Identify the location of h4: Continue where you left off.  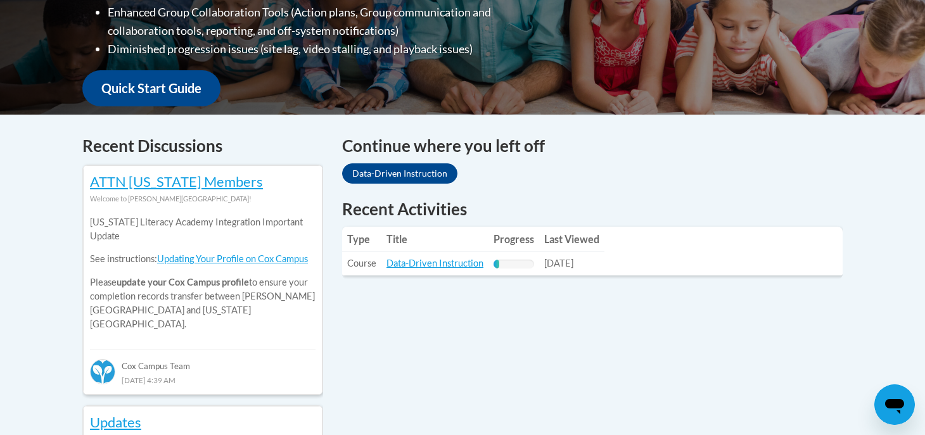
(592, 146).